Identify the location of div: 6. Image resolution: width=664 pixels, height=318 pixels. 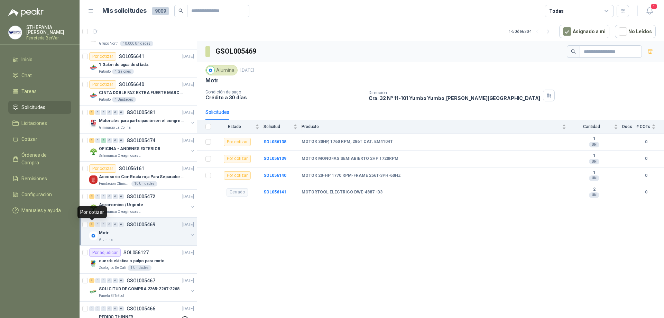
(103, 140).